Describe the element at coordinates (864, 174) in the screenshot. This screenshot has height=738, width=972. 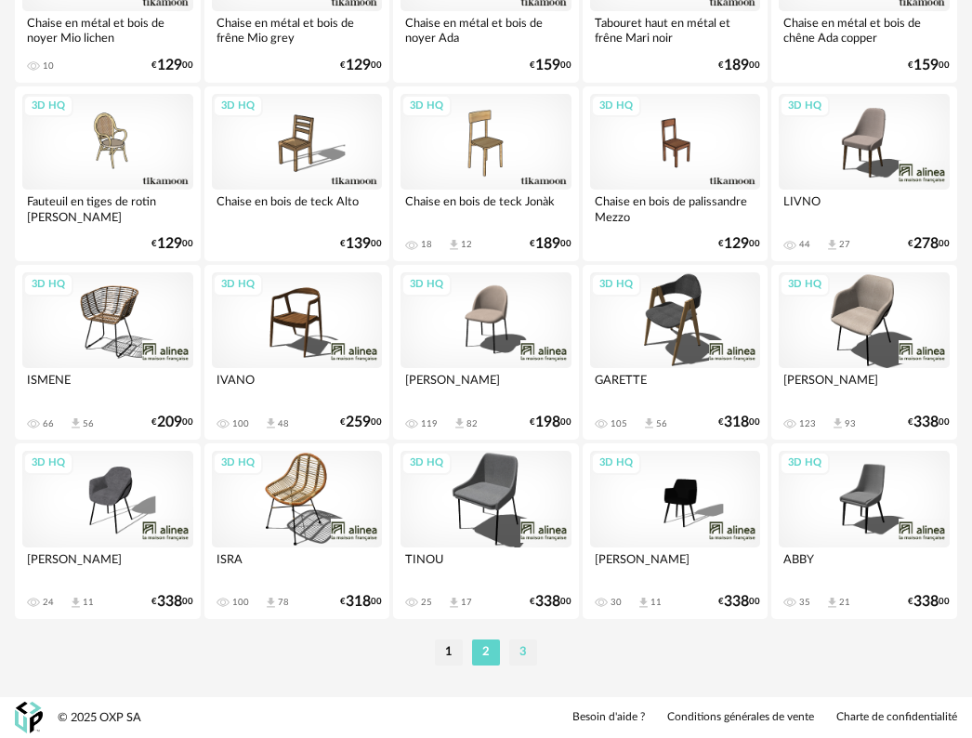
I see `a: 3D HQ LIVNO 44 Download icon 27 €27800` at that location.